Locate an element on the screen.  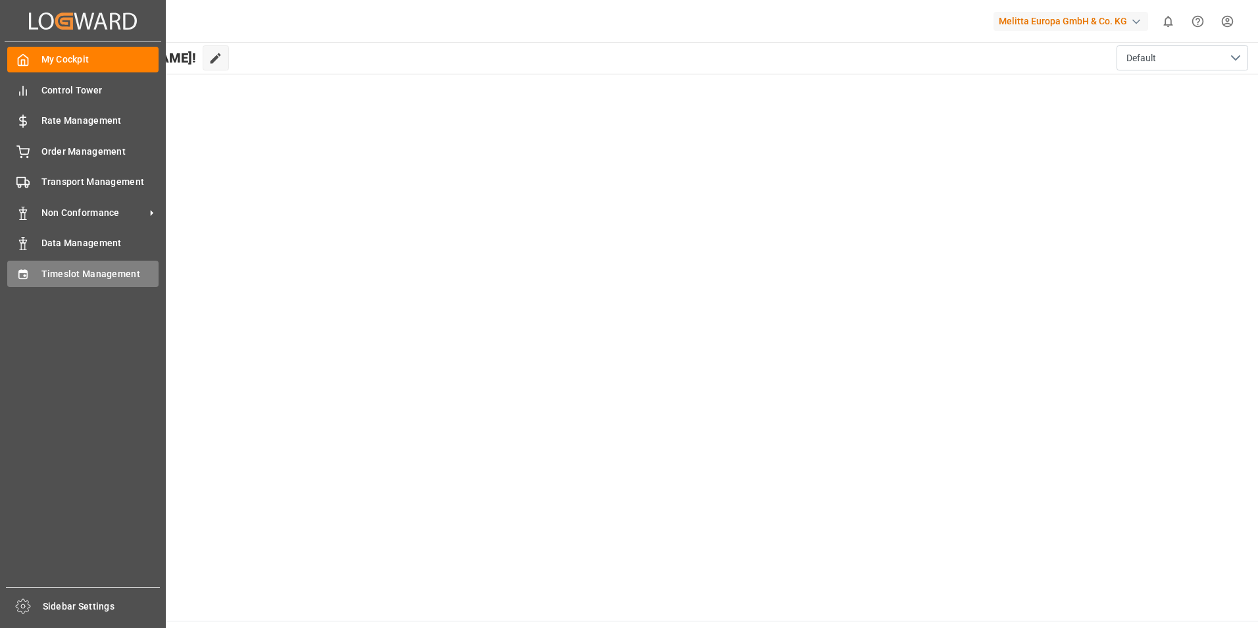
a: Transport Management is located at coordinates (83, 182).